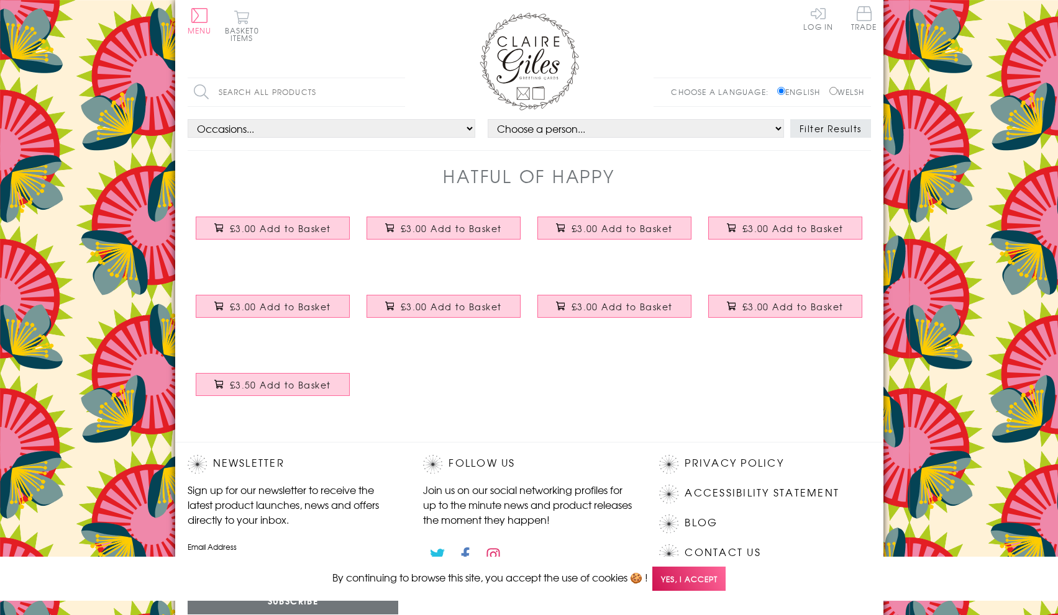  I want to click on a: Log In, so click(818, 18).